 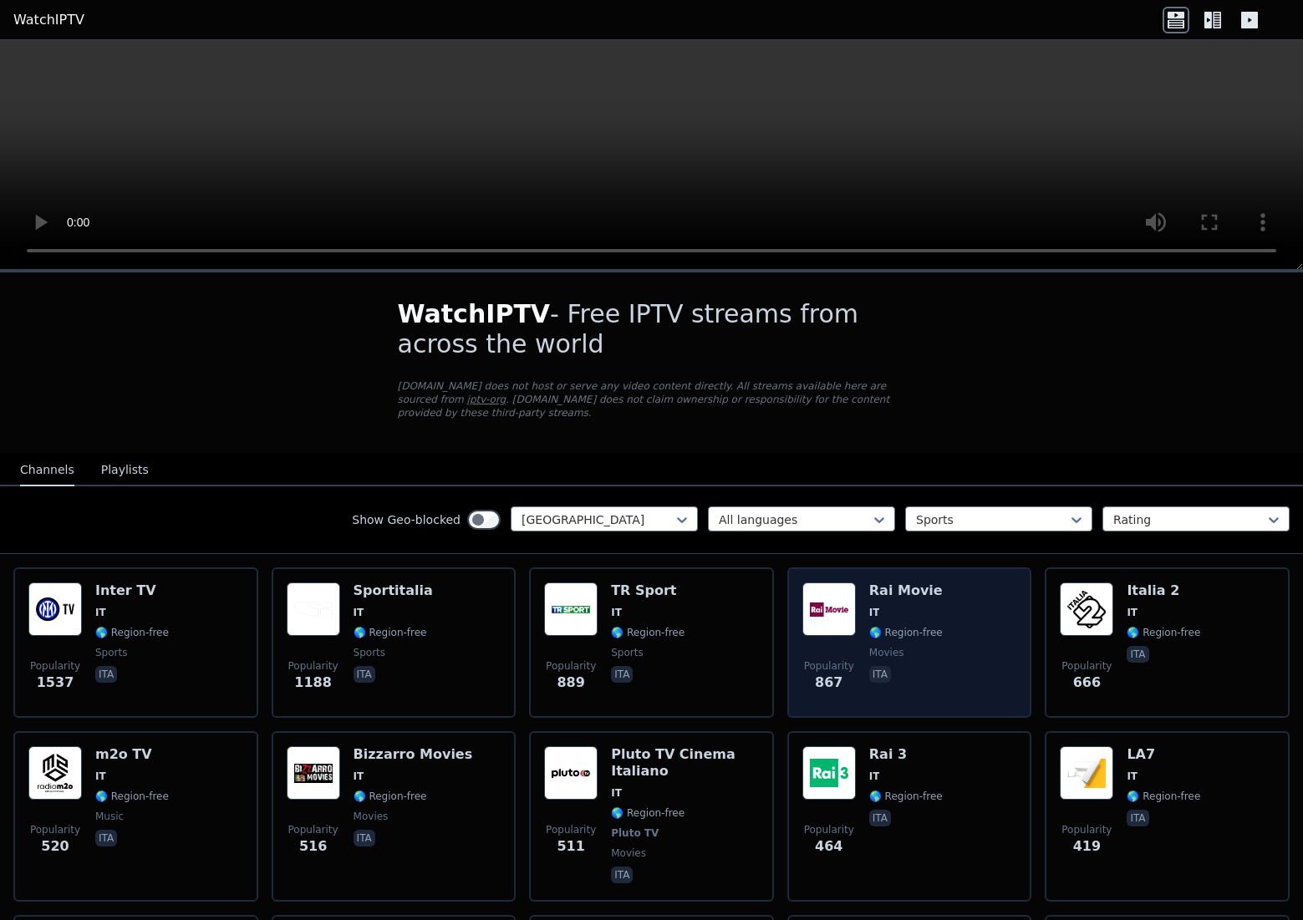 I want to click on h6: Pluto TV Cinema Italiano, so click(x=685, y=763).